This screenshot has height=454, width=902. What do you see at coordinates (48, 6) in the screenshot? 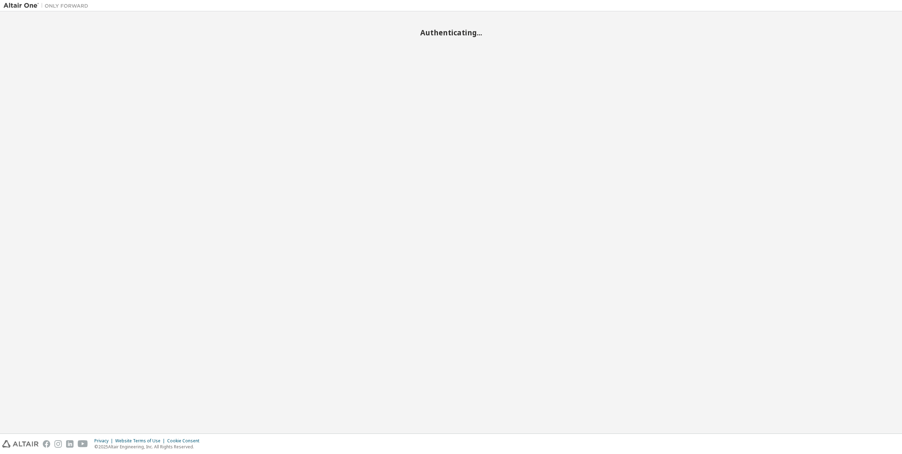
I see `img: Altair One` at bounding box center [48, 6].